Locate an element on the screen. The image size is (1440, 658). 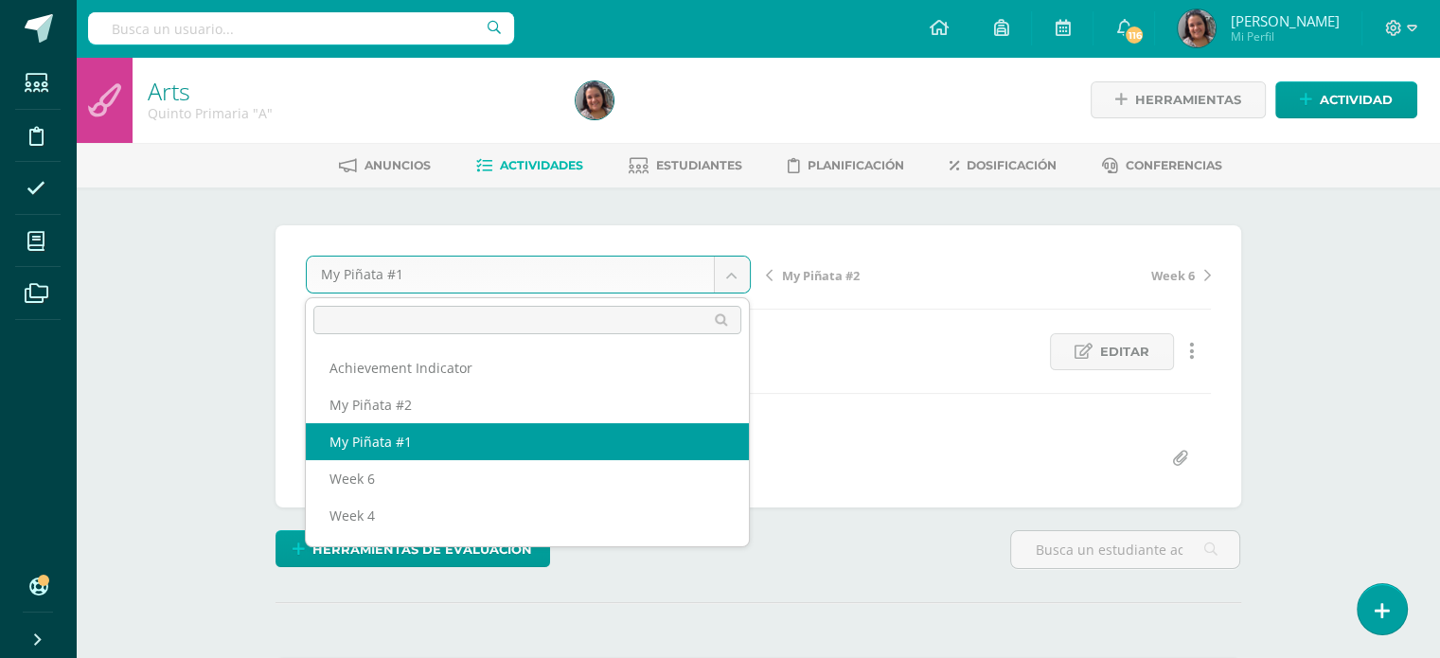
div: My Piñata #2 is located at coordinates (527, 404).